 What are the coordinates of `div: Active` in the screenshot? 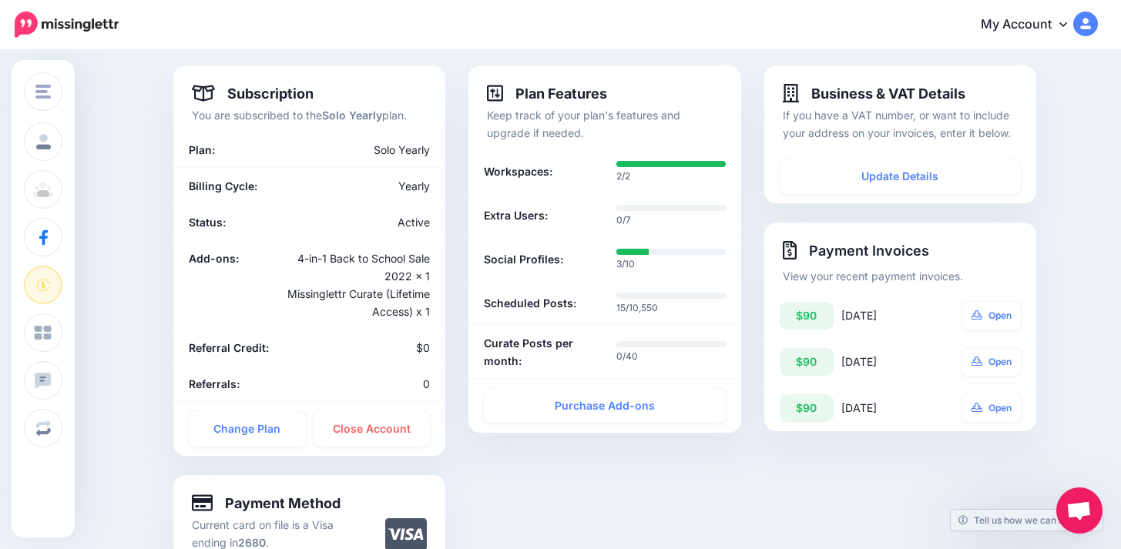 It's located at (376, 222).